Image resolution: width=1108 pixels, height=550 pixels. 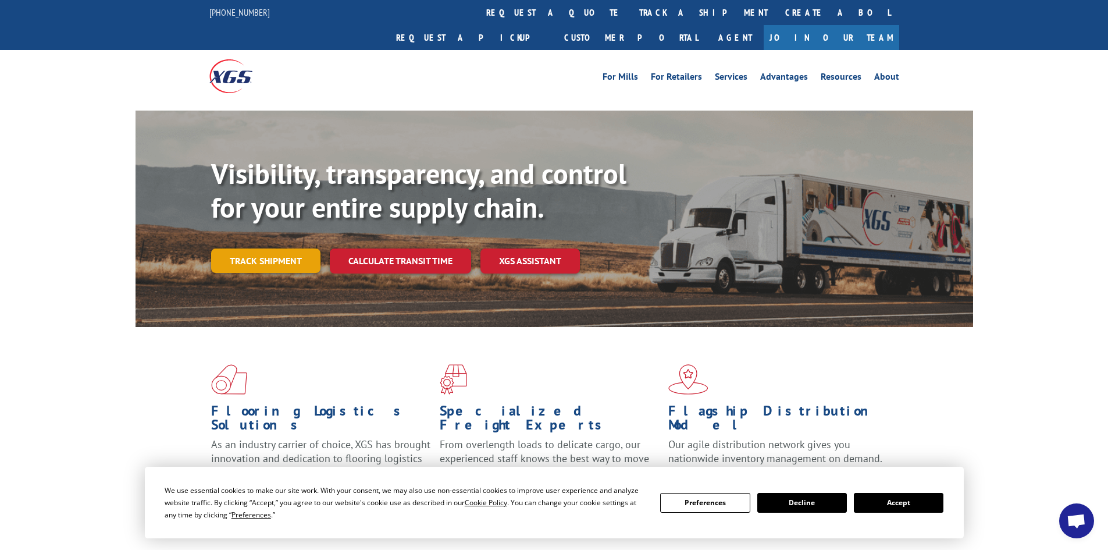 I want to click on a: About, so click(x=887, y=79).